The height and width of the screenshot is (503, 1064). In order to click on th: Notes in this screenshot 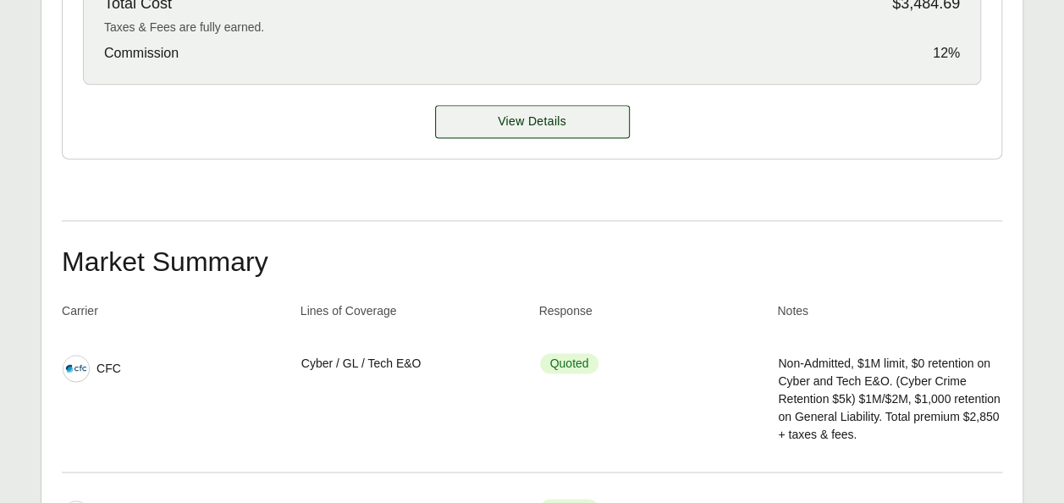, I will do `click(890, 314)`.